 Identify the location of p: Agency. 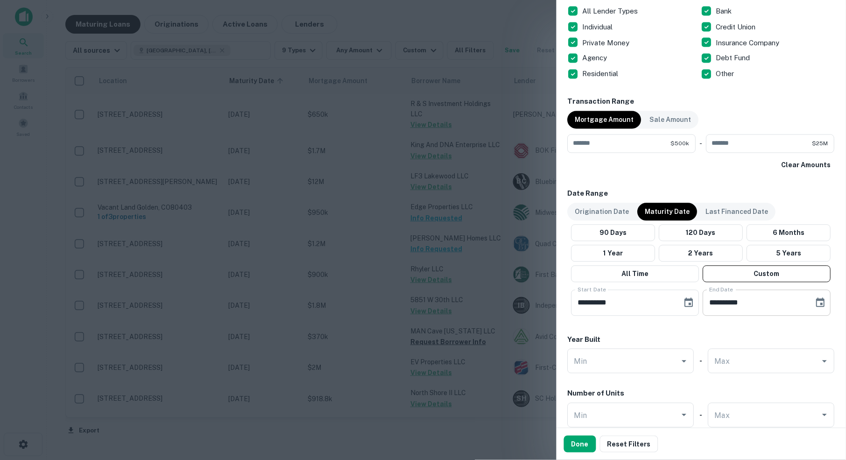
(596, 58).